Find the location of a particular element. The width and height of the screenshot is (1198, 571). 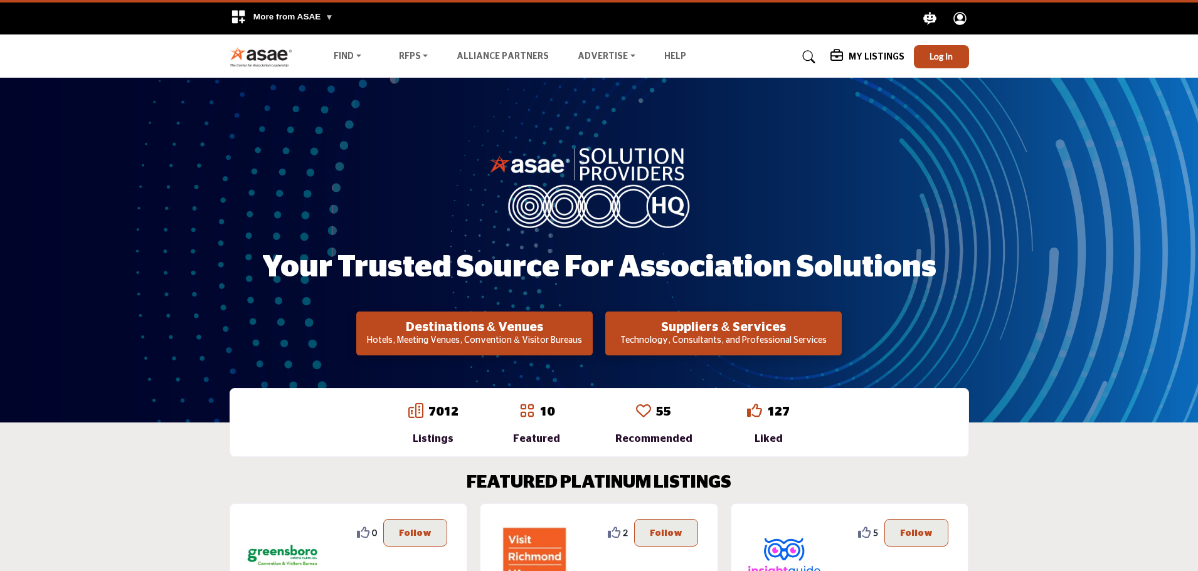

h5: My Listings is located at coordinates (876, 57).